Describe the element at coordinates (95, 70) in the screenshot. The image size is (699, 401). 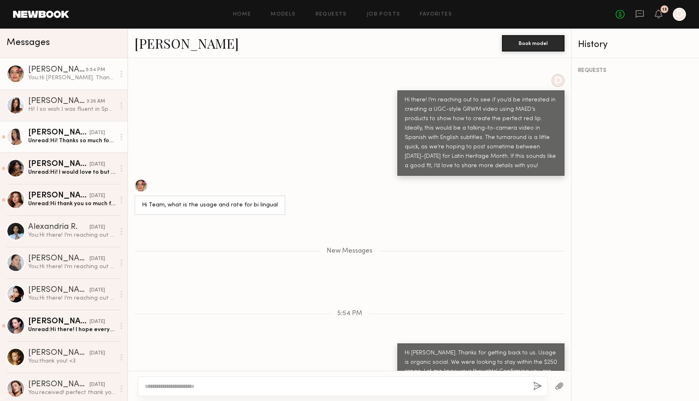
I see `div: 5:54 PM` at that location.